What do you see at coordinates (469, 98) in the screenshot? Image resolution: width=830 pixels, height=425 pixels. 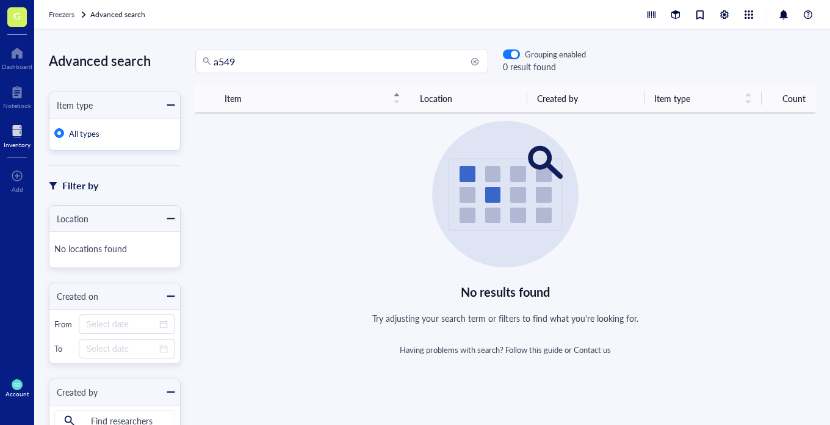 I see `th: Location` at bounding box center [469, 98].